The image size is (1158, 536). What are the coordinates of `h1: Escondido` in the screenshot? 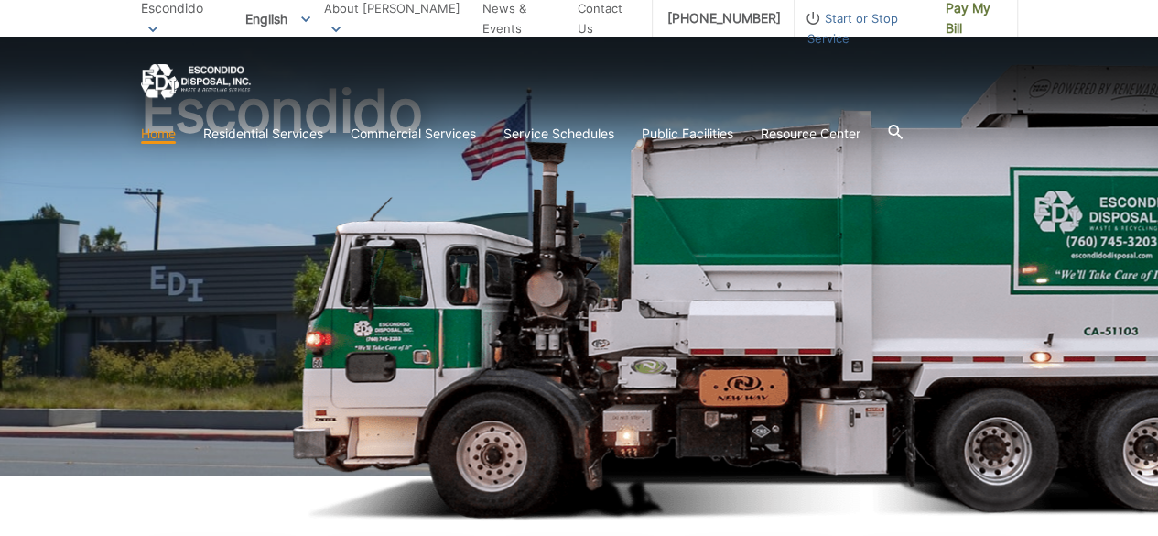 It's located at (580, 282).